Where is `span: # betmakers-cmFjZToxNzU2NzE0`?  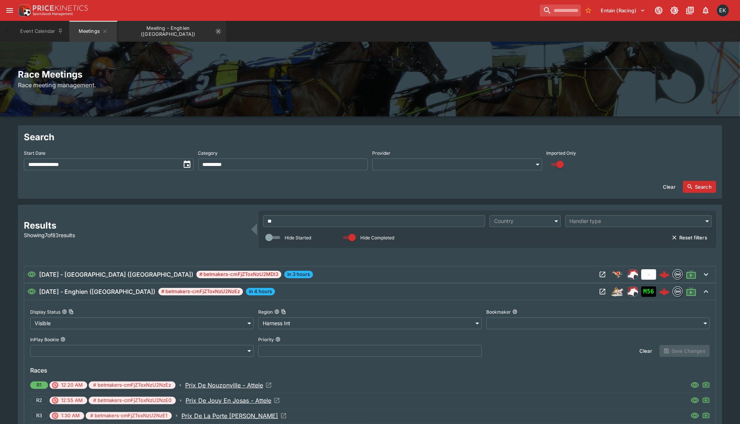 span: # betmakers-cmFjZToxNzU2NzE0 is located at coordinates (132, 400).